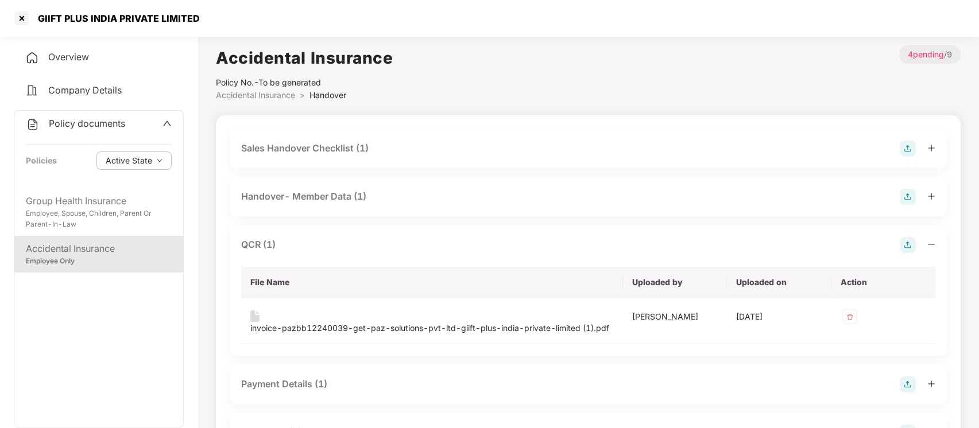 Image resolution: width=979 pixels, height=428 pixels. What do you see at coordinates (931, 244) in the screenshot?
I see `span: minus` at bounding box center [931, 244].